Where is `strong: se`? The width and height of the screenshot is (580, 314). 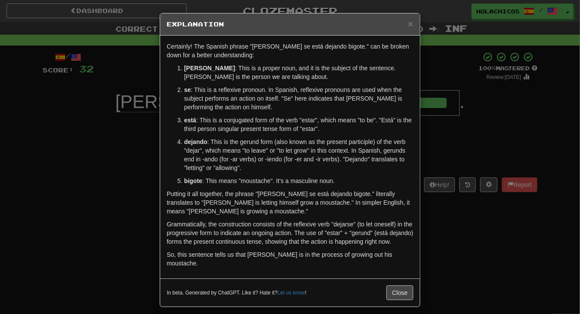
strong: se is located at coordinates (188, 90).